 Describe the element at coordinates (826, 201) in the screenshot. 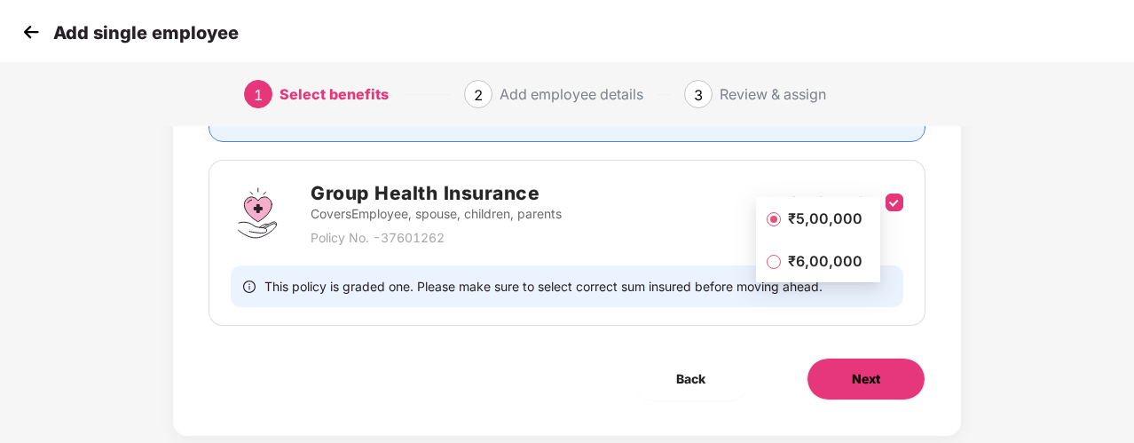

I see `p: Sum Insured` at that location.